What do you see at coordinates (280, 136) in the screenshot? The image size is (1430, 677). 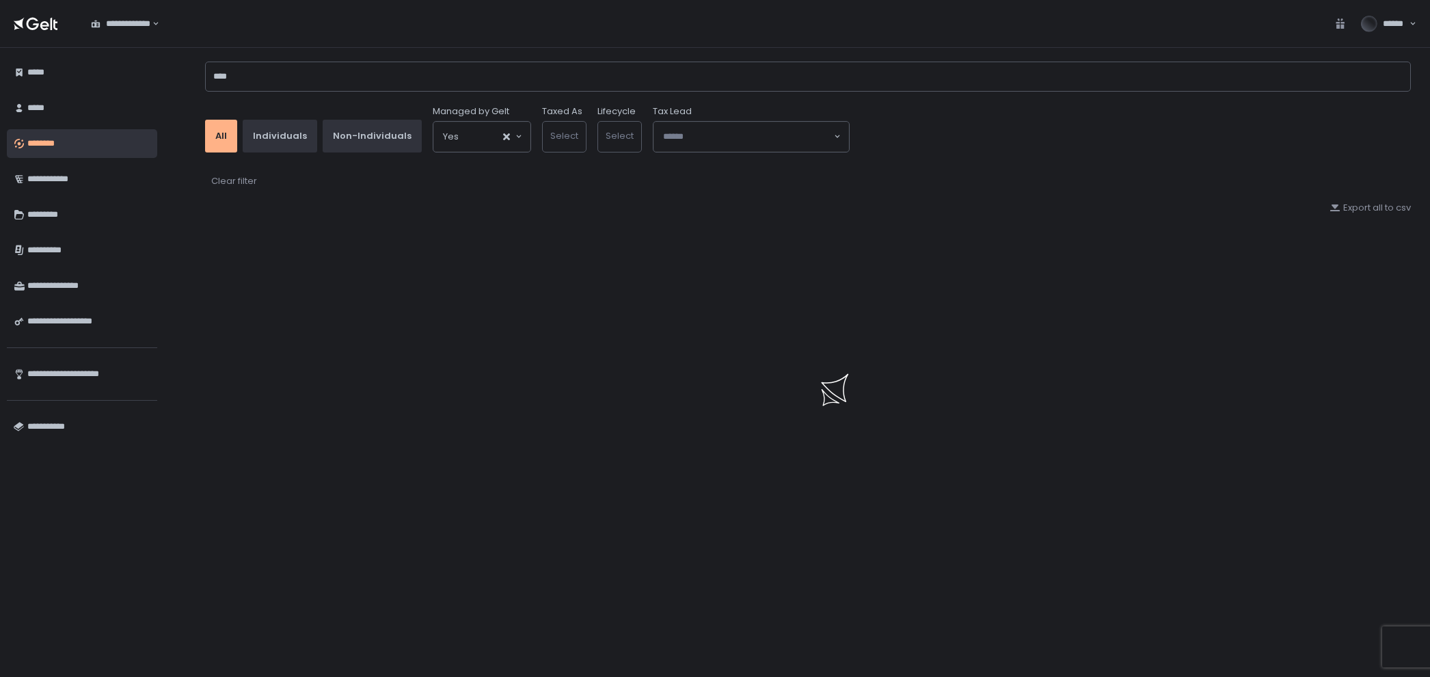 I see `button: Individuals` at bounding box center [280, 136].